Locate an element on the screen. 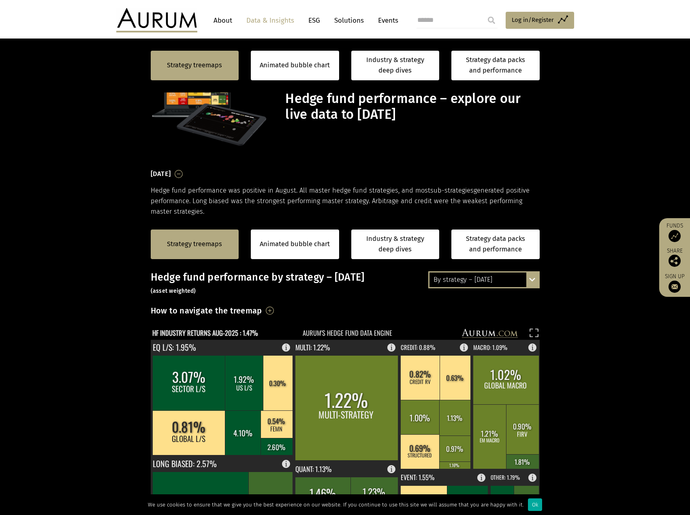  h3: How to navigate the treemap is located at coordinates (206, 311).